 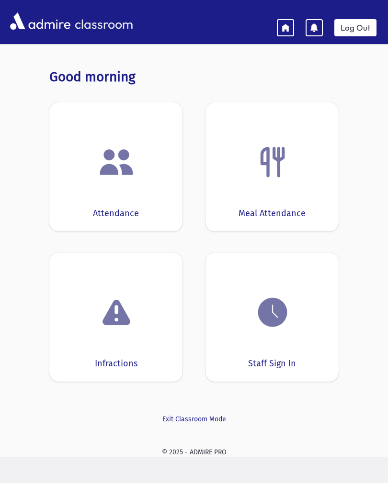 I want to click on img: AdmirePro, so click(x=40, y=21).